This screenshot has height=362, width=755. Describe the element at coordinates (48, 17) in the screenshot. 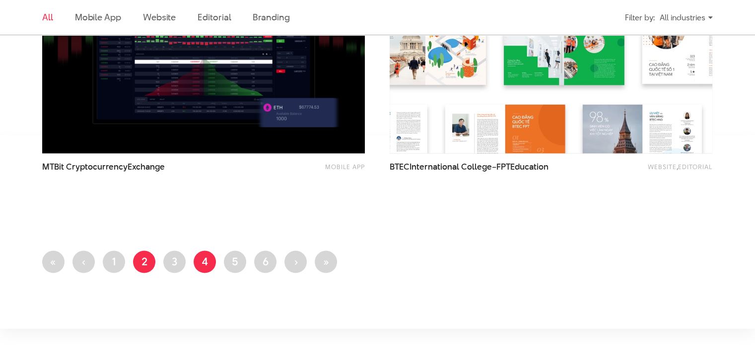

I see `font: All` at that location.